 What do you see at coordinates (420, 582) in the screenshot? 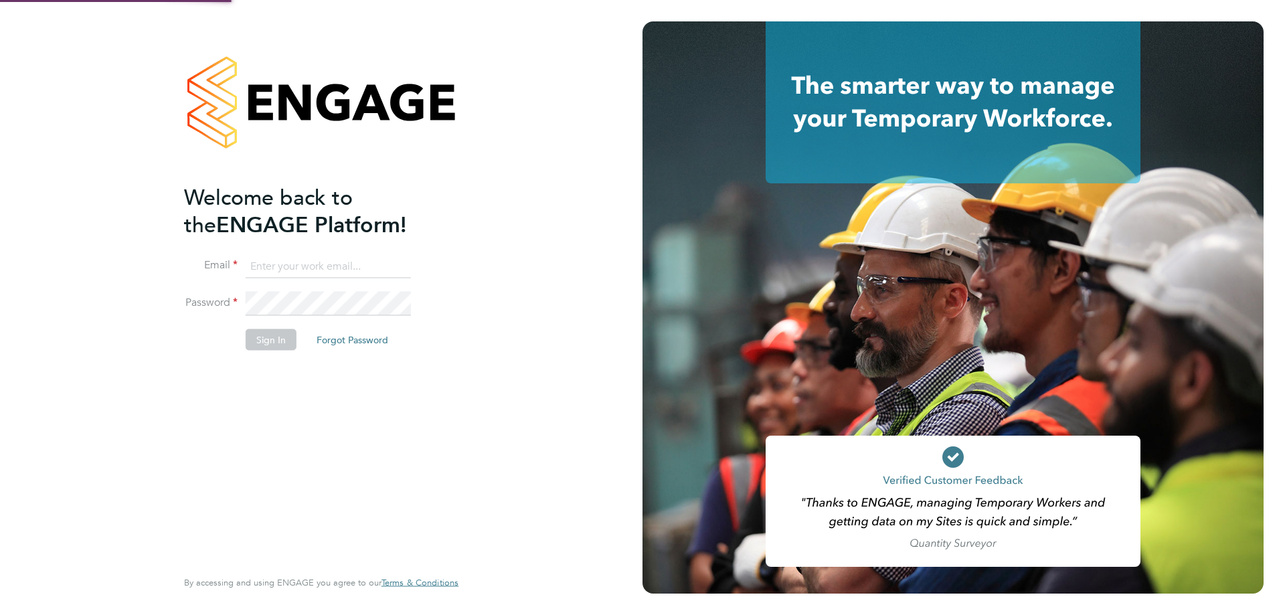
I see `span: Terms & Conditions` at bounding box center [420, 582].